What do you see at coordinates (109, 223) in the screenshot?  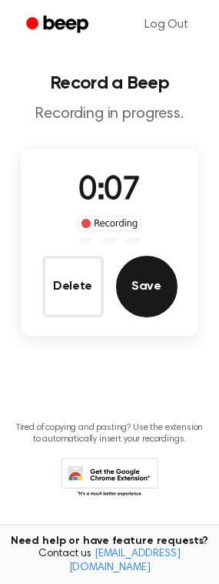 I see `div: Recording` at bounding box center [109, 223].